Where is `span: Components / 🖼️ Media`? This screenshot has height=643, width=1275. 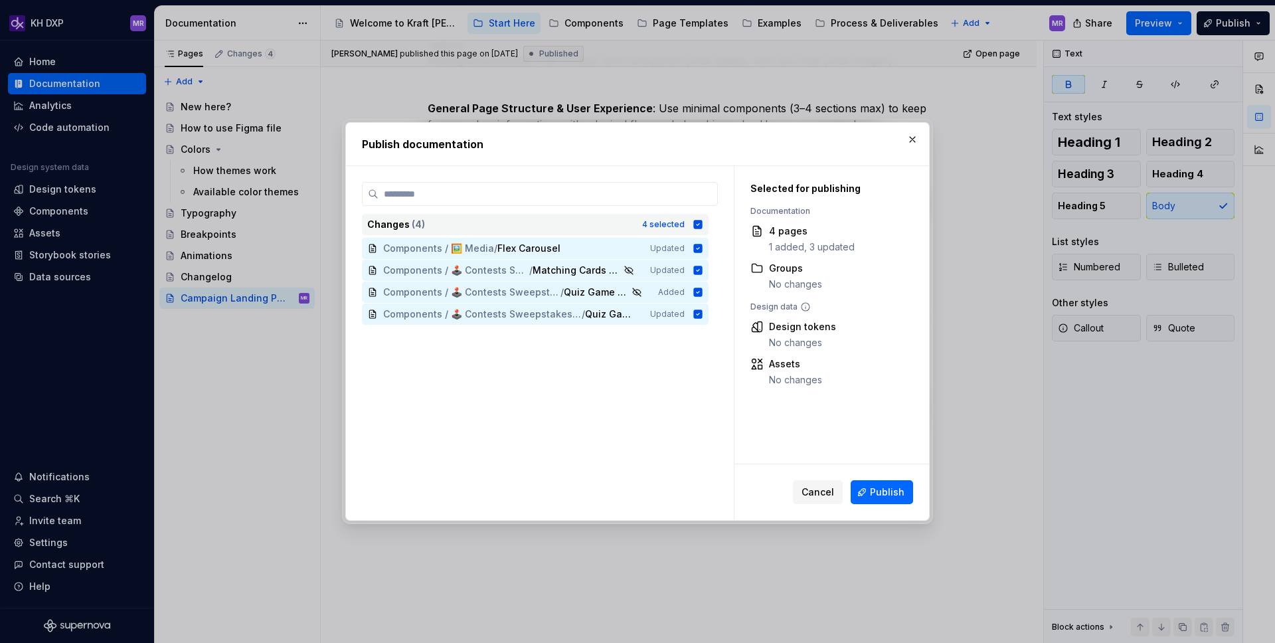 span: Components / 🖼️ Media is located at coordinates (438, 248).